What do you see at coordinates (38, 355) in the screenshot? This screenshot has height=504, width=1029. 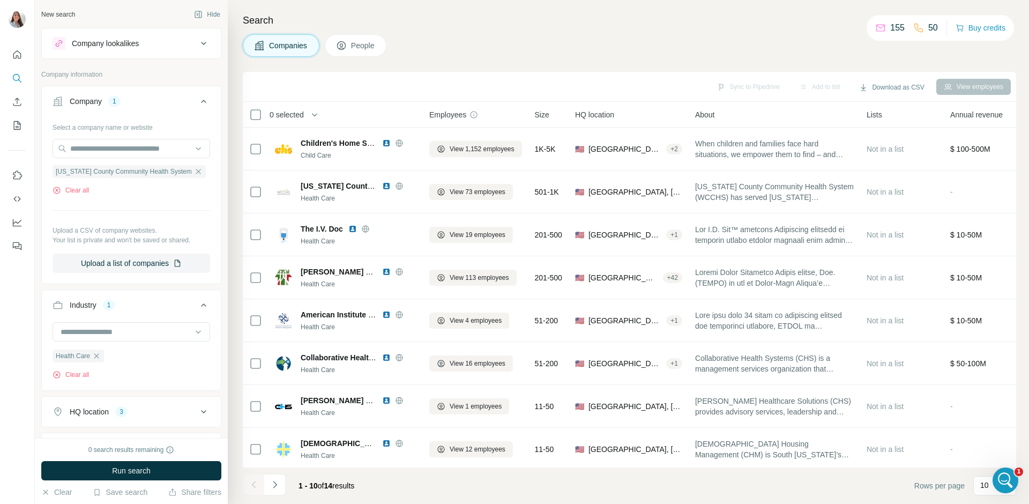 I see `button: Selector de gif` at bounding box center [38, 355].